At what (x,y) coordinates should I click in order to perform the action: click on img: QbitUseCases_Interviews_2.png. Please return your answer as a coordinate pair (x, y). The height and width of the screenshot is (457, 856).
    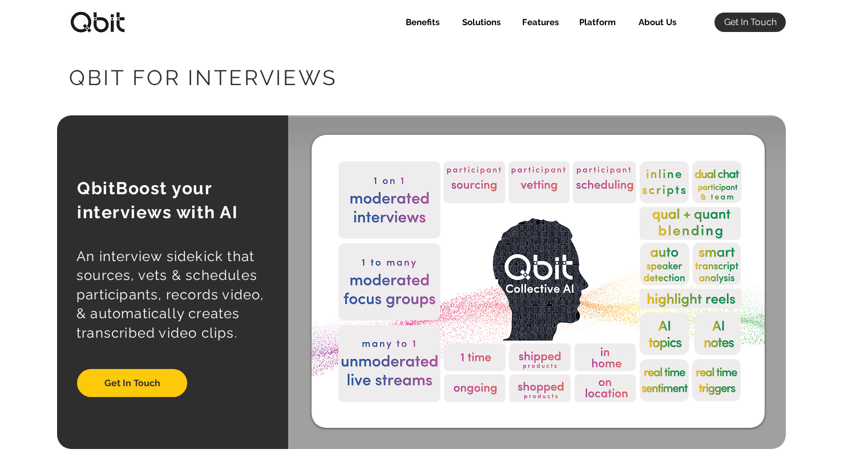
    Looking at the image, I should click on (538, 281).